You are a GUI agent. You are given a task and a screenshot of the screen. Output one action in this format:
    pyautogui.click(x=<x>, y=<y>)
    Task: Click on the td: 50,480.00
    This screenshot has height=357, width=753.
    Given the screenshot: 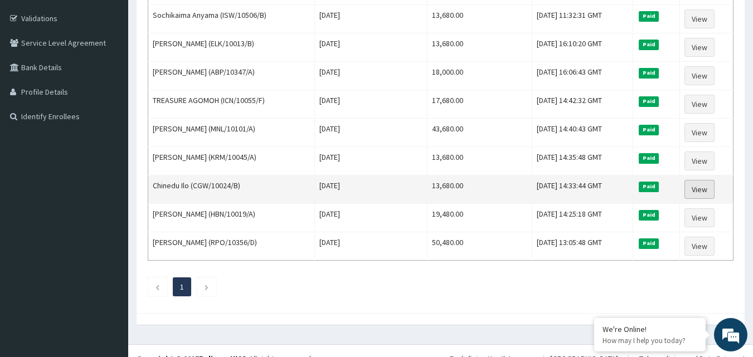 What is the action you would take?
    pyautogui.click(x=480, y=246)
    